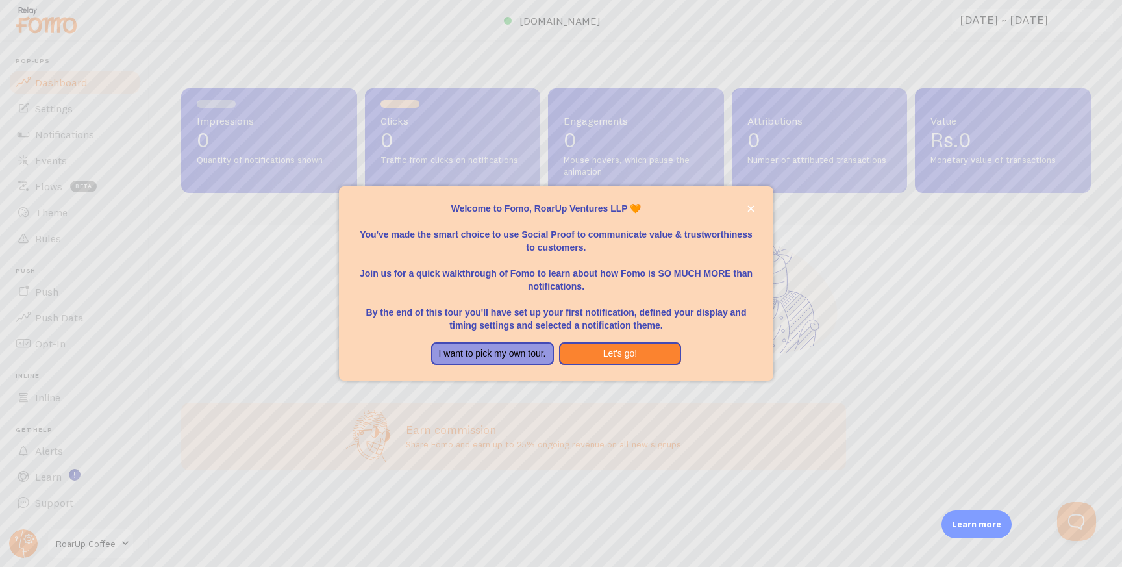 This screenshot has width=1122, height=567. What do you see at coordinates (556, 209) in the screenshot?
I see `p: Welcome to Fomo, RoarUp Ventures LLP 🧡` at bounding box center [556, 209].